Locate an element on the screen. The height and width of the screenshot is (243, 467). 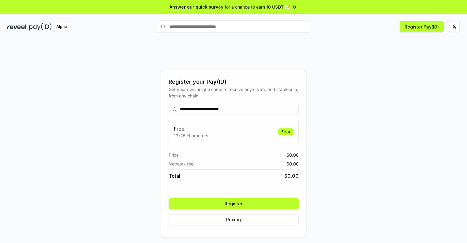
img: reveel_dark is located at coordinates (17, 27).